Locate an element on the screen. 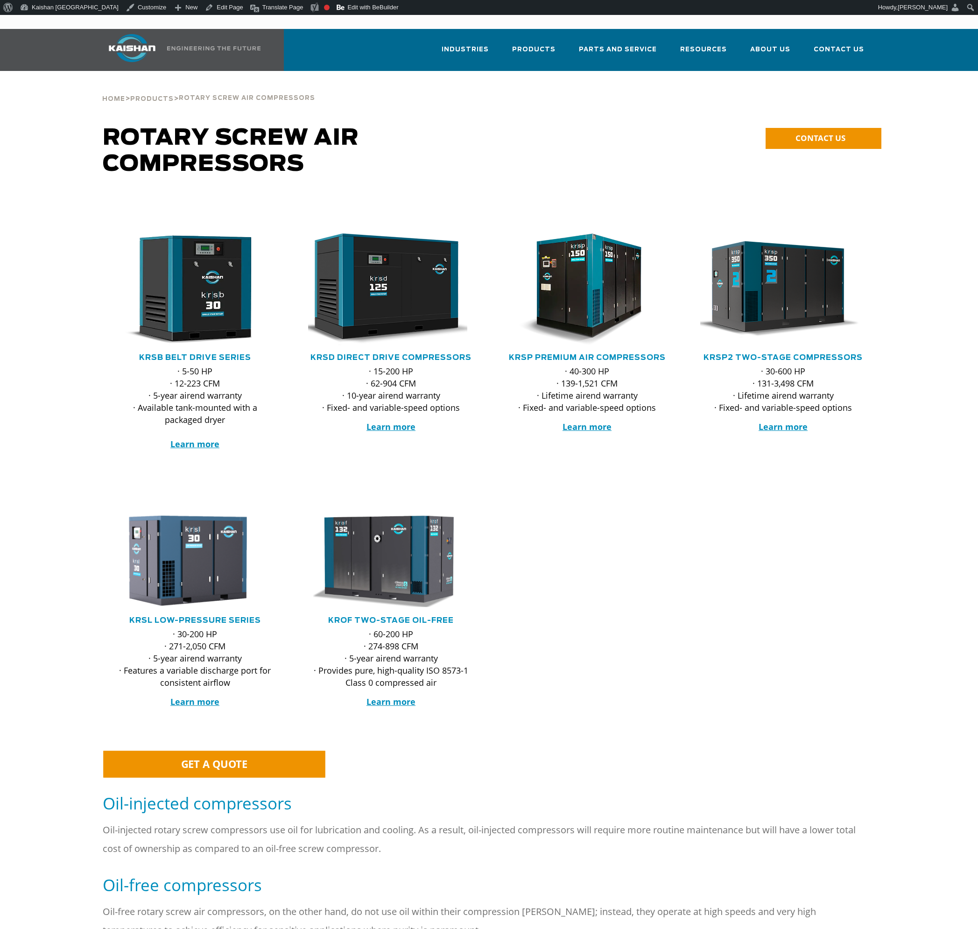  a: Industries is located at coordinates (465, 53).